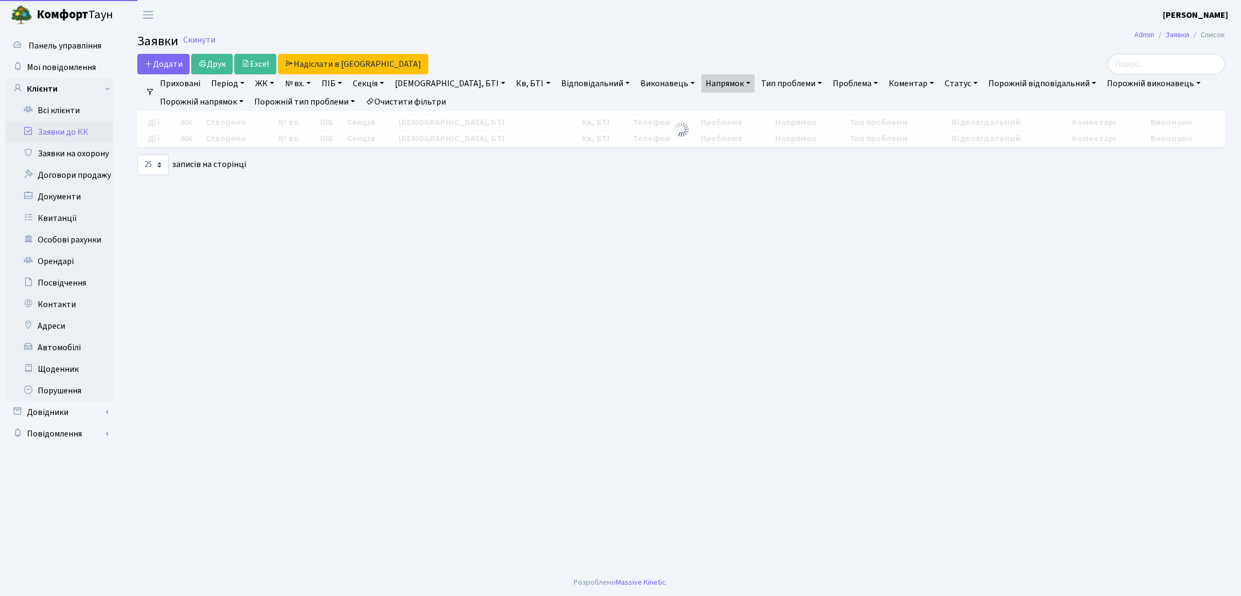 The height and width of the screenshot is (596, 1241). What do you see at coordinates (75, 15) in the screenshot?
I see `span: Таун` at bounding box center [75, 15].